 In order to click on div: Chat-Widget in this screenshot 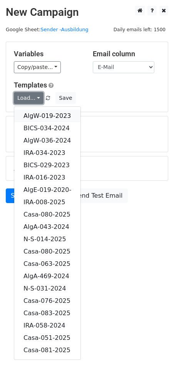, I will do `click(155, 349)`.